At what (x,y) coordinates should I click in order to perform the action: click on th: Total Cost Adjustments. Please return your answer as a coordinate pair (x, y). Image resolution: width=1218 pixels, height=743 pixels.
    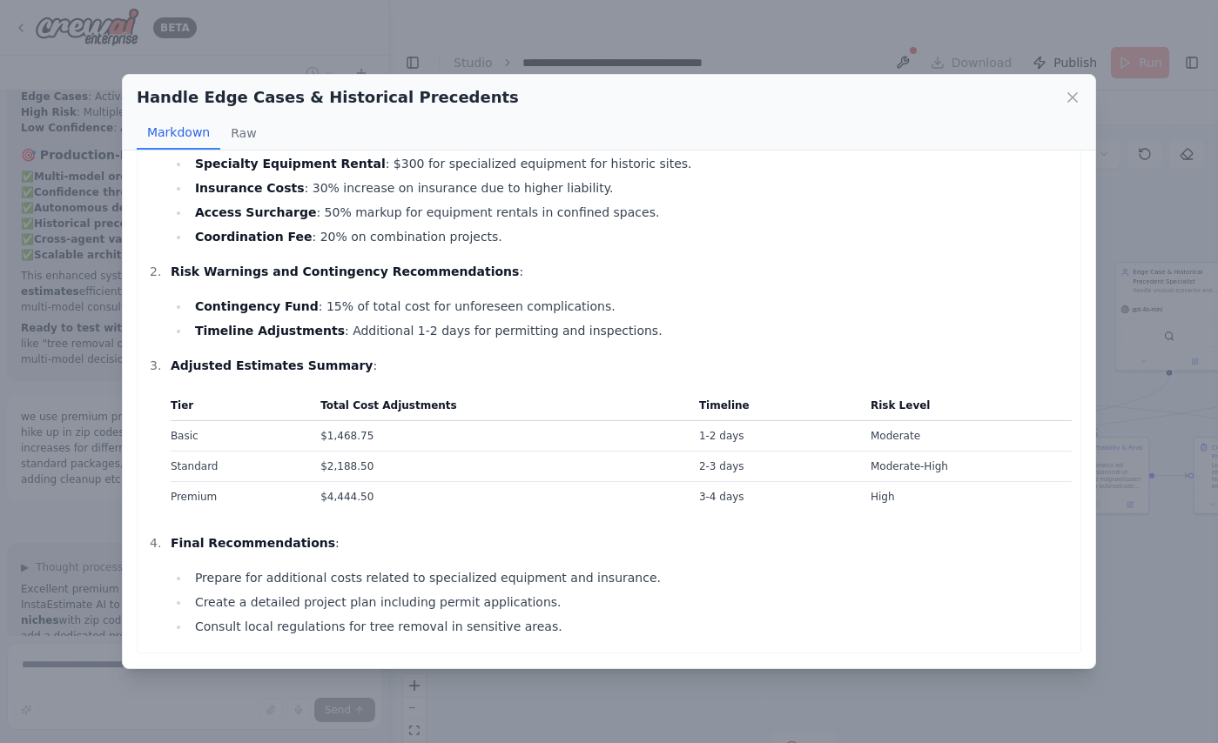
    Looking at the image, I should click on (499, 409).